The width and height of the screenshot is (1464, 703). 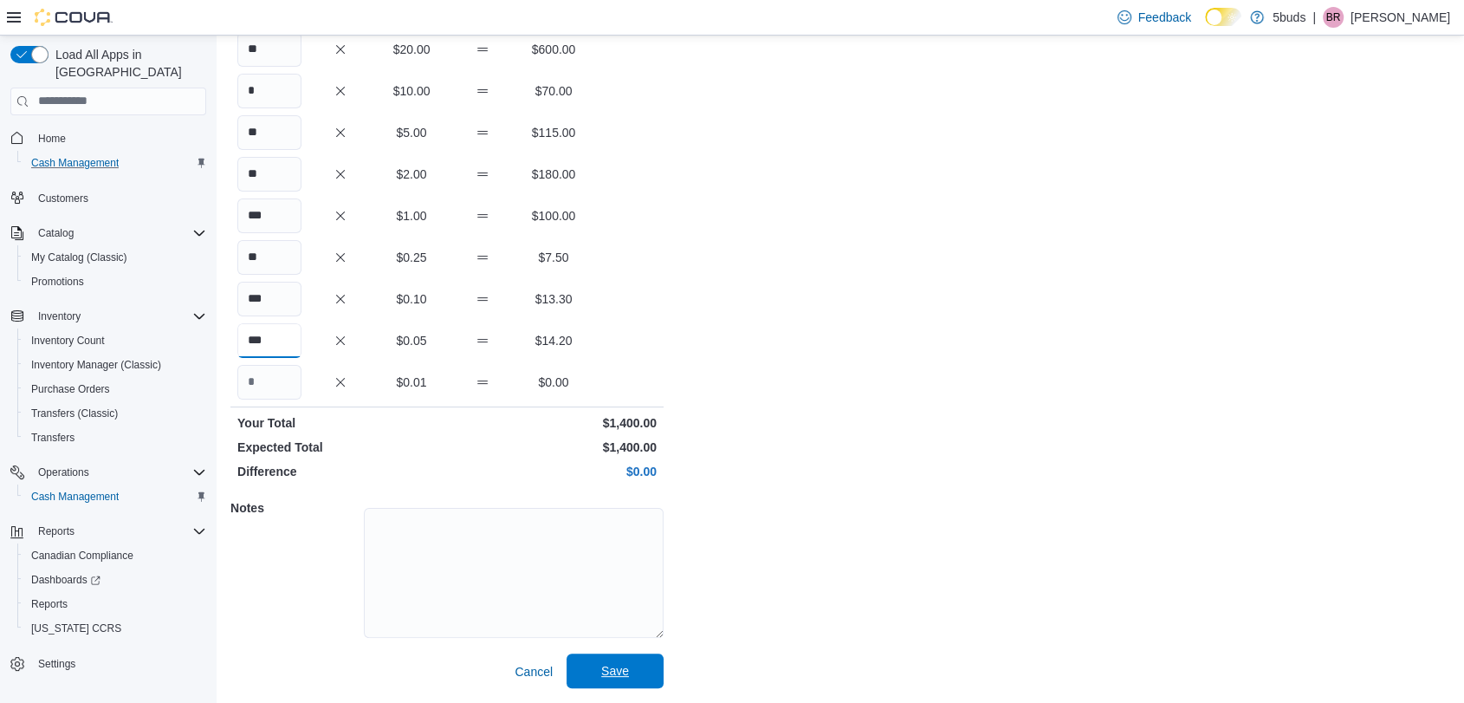 What do you see at coordinates (554, 257) in the screenshot?
I see `p: $7.50` at bounding box center [554, 257].